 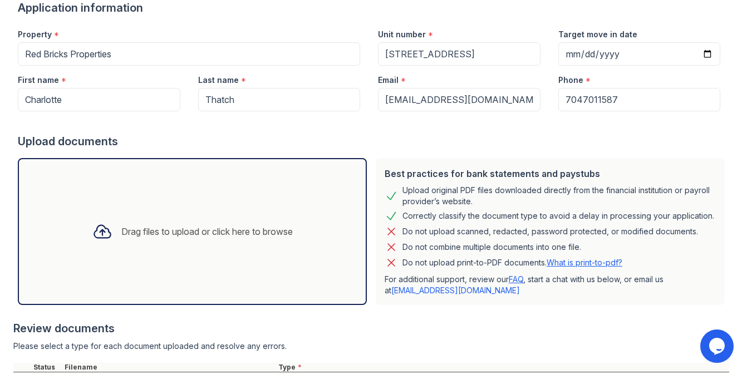 I want to click on a: FAQ, so click(x=516, y=279).